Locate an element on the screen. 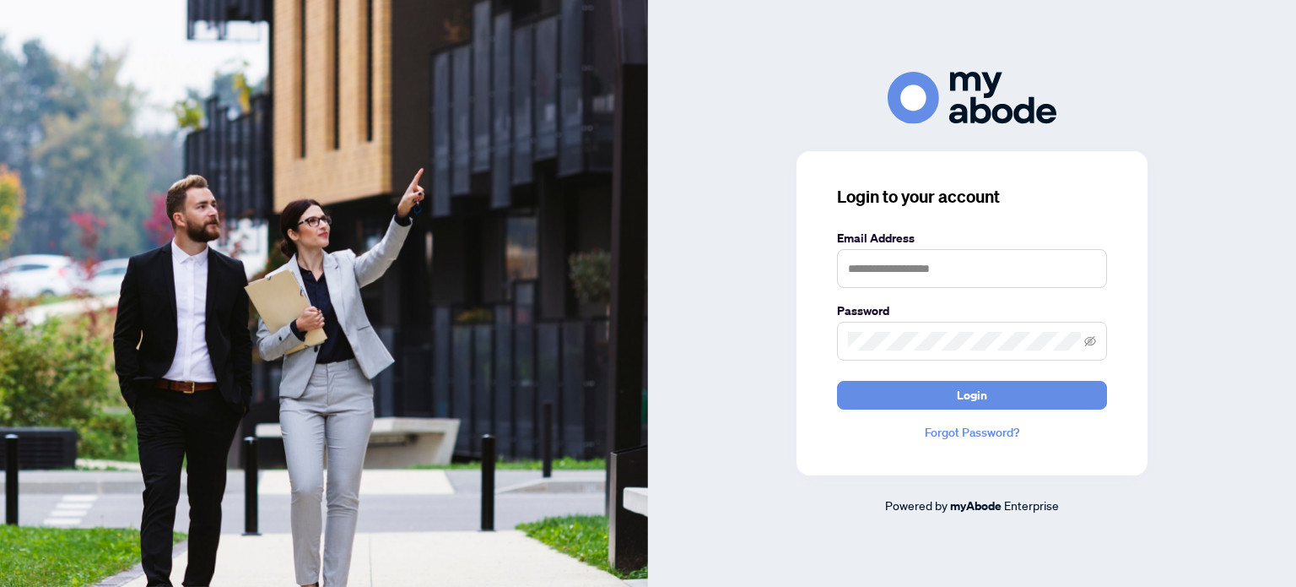 The image size is (1296, 587). span: eye-invisible is located at coordinates (1091, 341).